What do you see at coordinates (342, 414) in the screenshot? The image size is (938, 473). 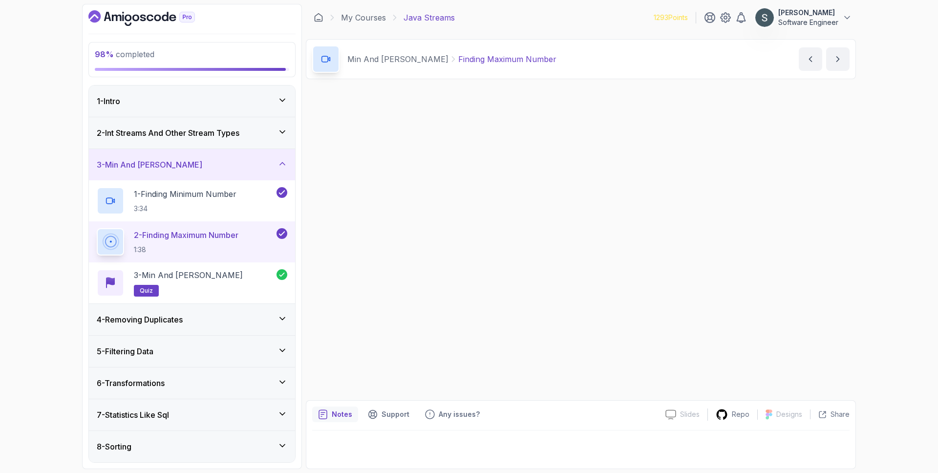 I see `p: Notes` at bounding box center [342, 414].